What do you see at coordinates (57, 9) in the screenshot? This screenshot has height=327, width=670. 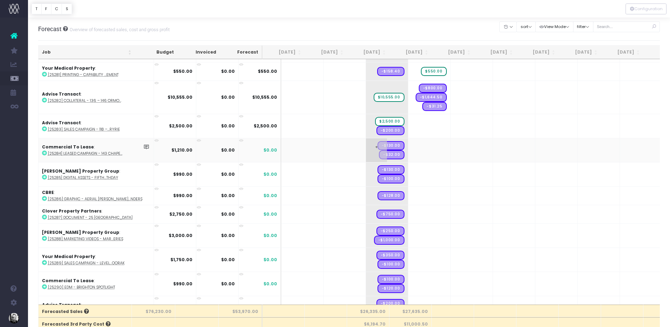 I see `button: C` at bounding box center [57, 9].